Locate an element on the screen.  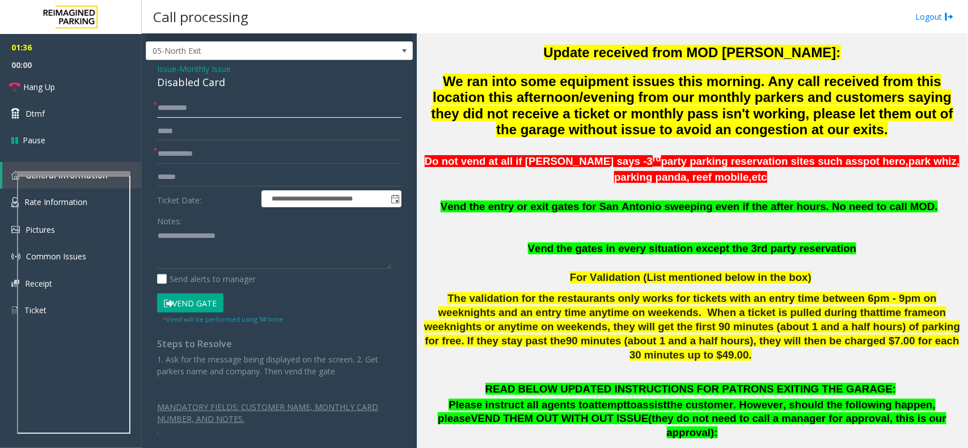
label: Ticket Date: is located at coordinates (206, 199).